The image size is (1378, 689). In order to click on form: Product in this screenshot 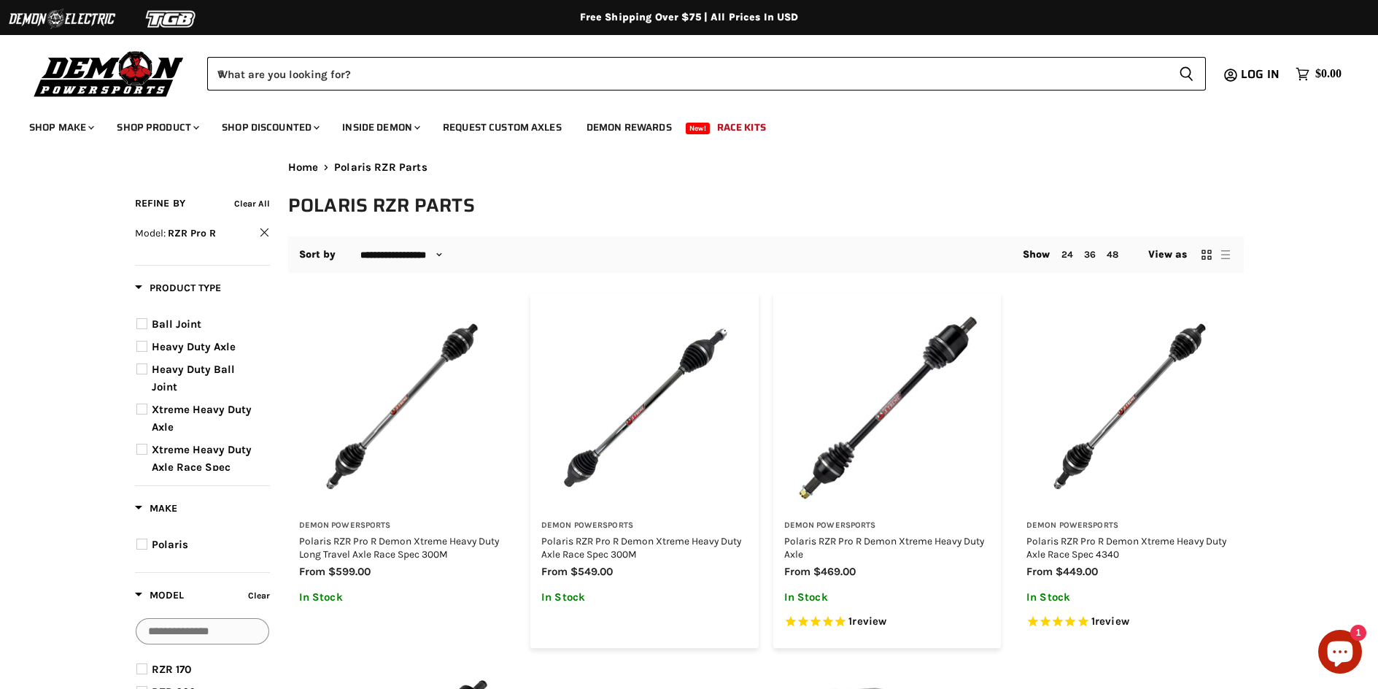, I will do `click(706, 74)`.